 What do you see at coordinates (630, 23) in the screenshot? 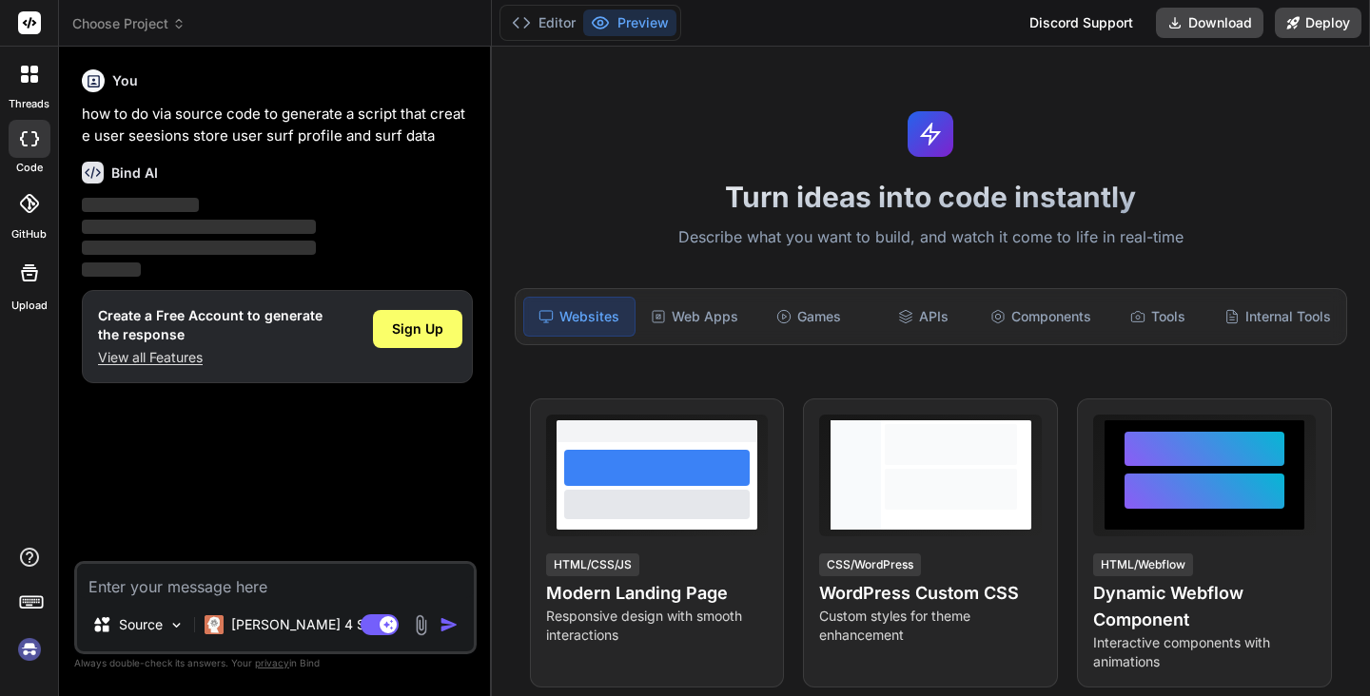
I see `button: Preview` at bounding box center [630, 23].